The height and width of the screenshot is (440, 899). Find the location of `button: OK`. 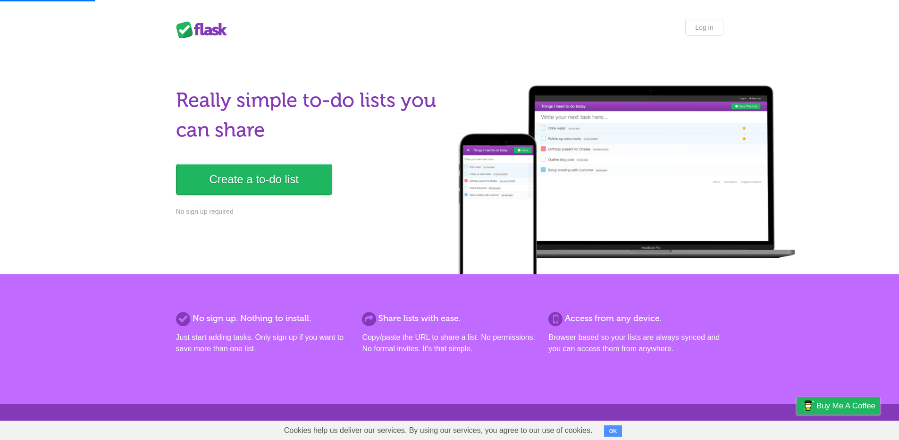

button: OK is located at coordinates (613, 431).